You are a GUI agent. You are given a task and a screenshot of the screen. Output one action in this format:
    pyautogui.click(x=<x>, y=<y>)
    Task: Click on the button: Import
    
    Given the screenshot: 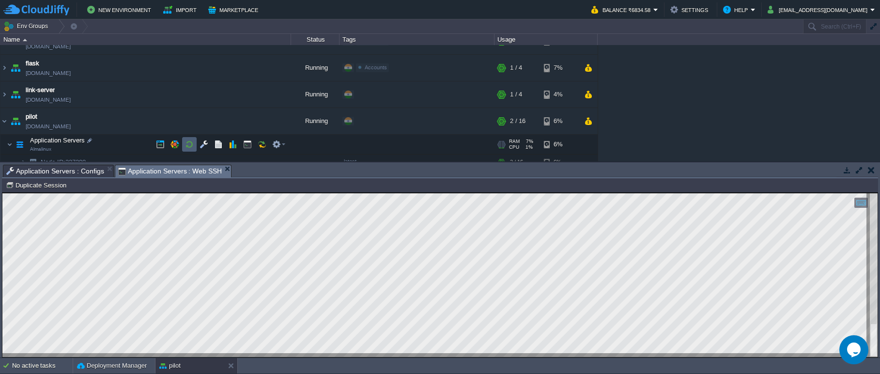 What is the action you would take?
    pyautogui.click(x=181, y=10)
    